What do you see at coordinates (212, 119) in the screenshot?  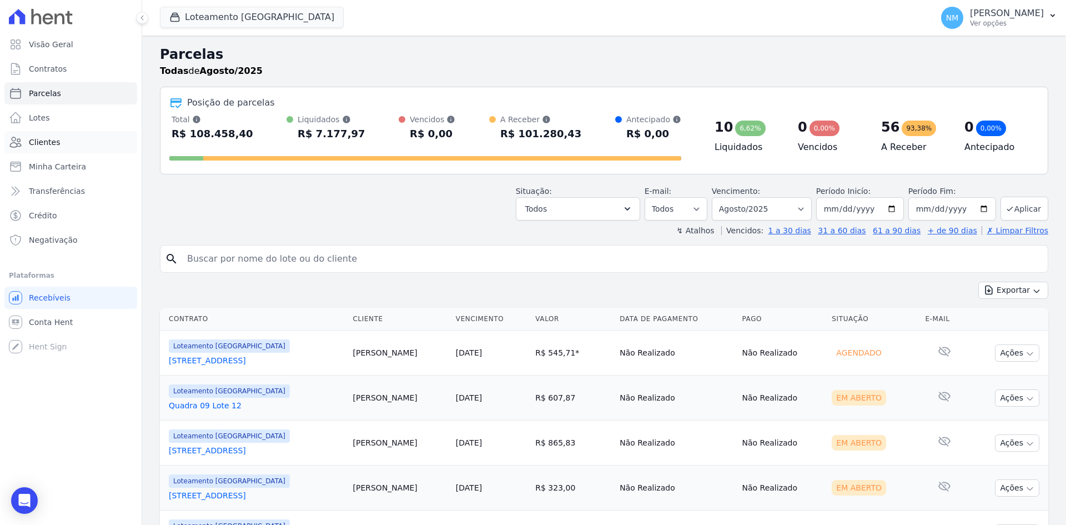 I see `div: Total` at bounding box center [212, 119].